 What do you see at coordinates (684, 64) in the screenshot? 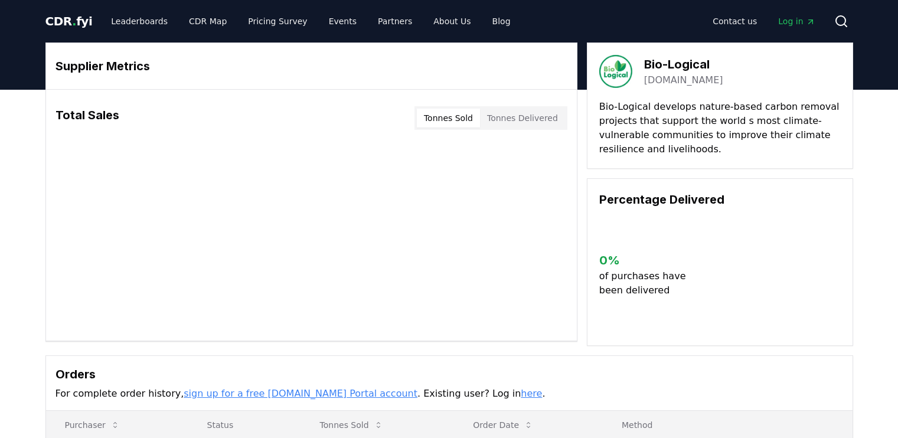
I see `h3: Bio-Logical` at bounding box center [684, 64].